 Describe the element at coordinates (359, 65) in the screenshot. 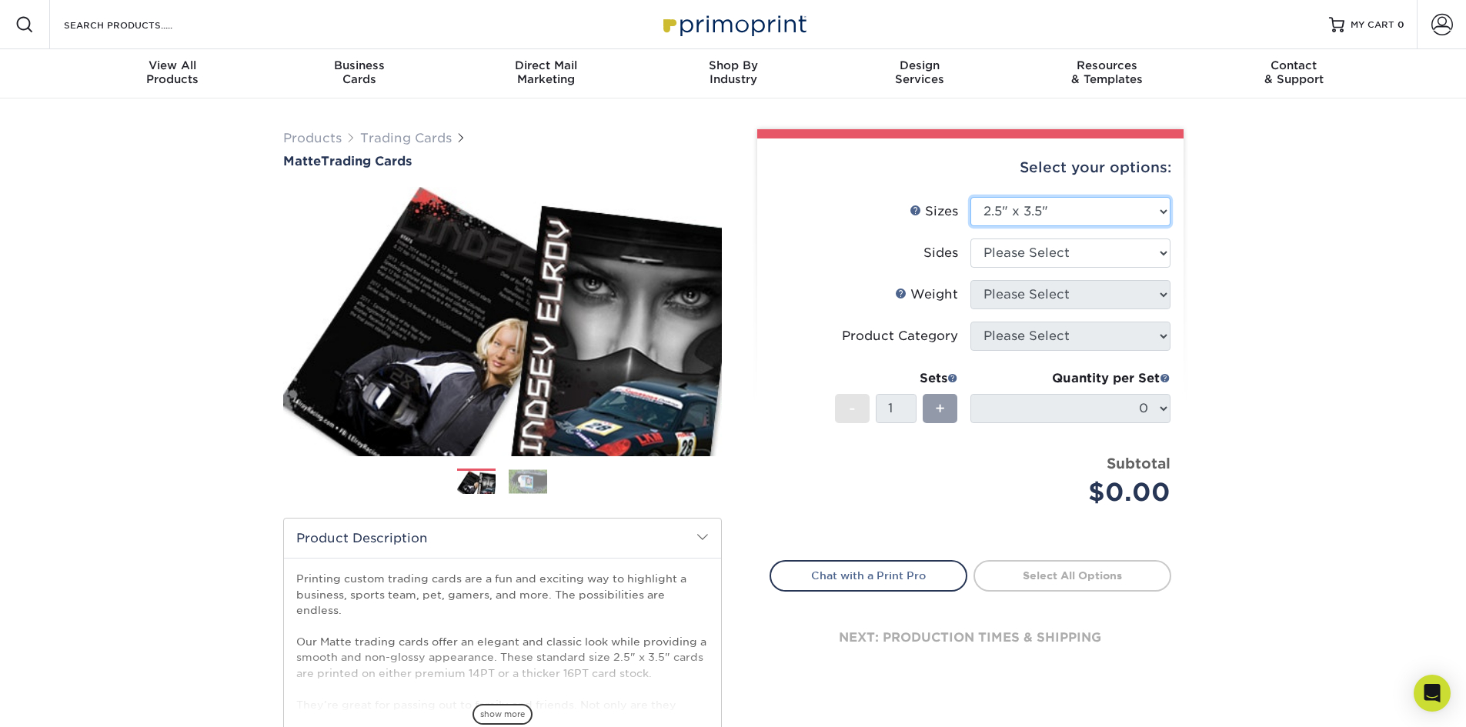

I see `span: Business` at that location.